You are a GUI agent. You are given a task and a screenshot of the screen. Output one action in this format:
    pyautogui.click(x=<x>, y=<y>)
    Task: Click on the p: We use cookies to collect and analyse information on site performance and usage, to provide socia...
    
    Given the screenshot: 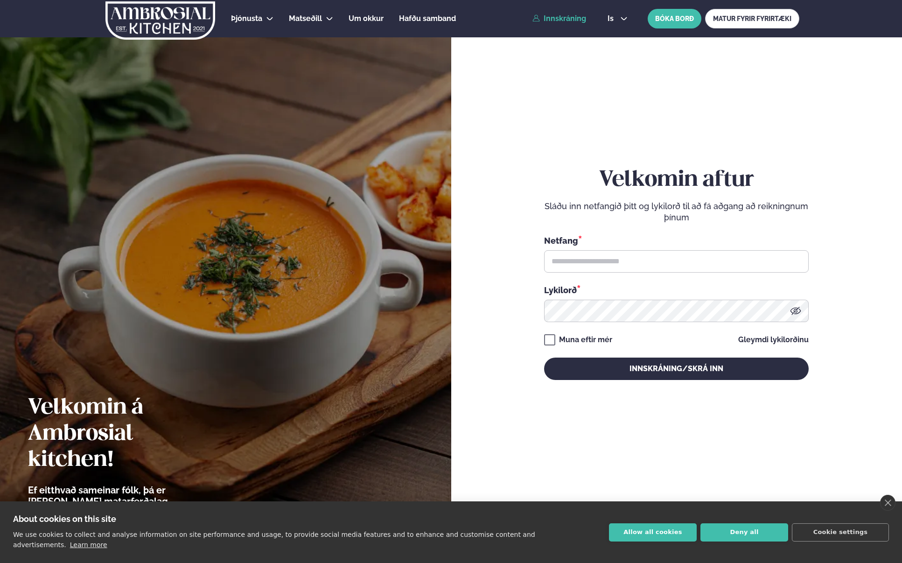 What is the action you would take?
    pyautogui.click(x=274, y=539)
    